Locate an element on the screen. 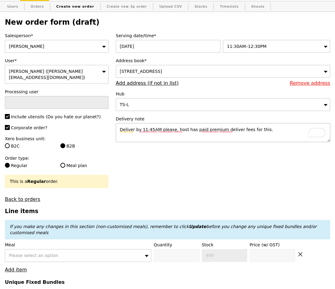 Image resolution: width=335 pixels, height=289 pixels. label: Address book* is located at coordinates (223, 61).